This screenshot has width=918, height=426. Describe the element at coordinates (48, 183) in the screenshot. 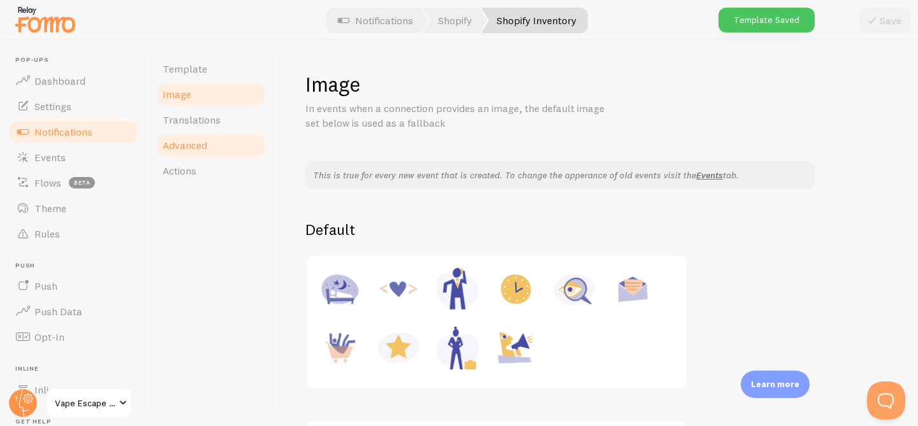

I see `span: Flows` at that location.